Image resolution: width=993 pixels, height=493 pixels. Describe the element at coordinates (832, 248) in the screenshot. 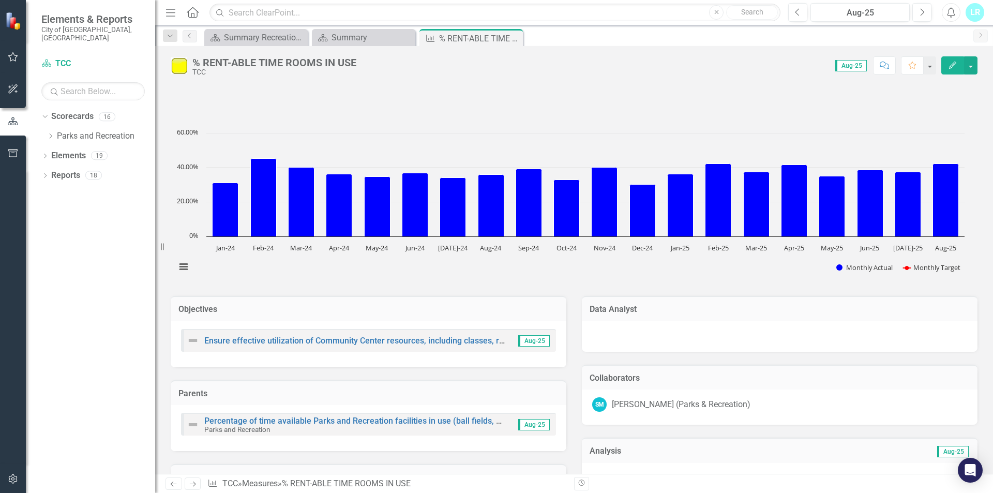

I see `text: May-25` at that location.